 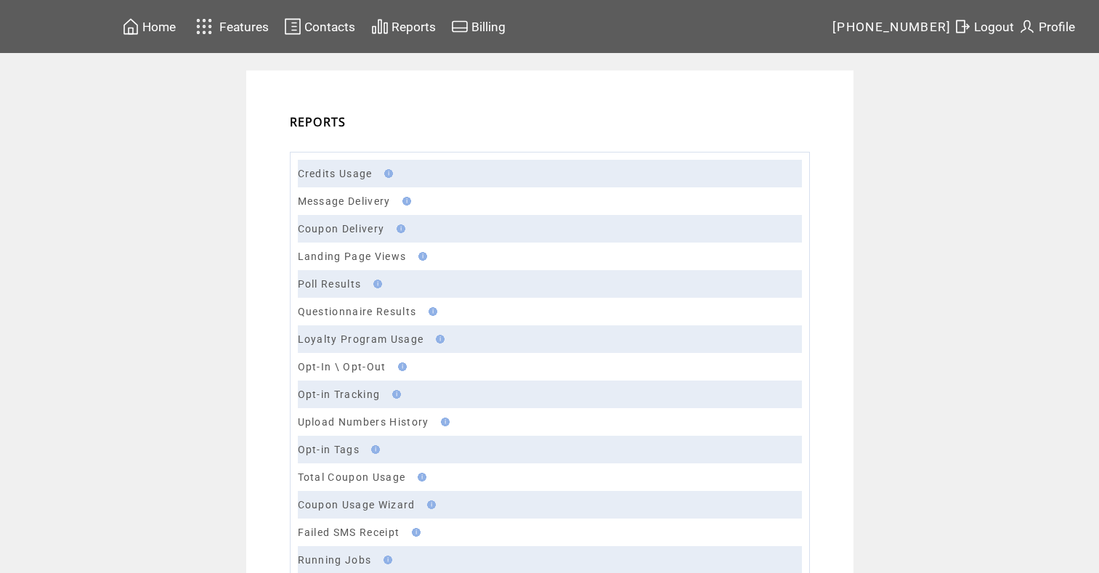 I want to click on a: Upload Numbers History, so click(x=363, y=422).